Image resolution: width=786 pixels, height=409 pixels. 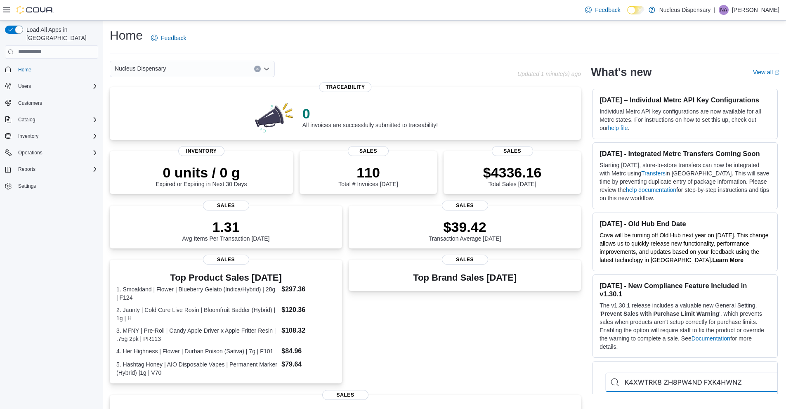 What do you see at coordinates (52, 103) in the screenshot?
I see `button: Customers` at bounding box center [52, 103].